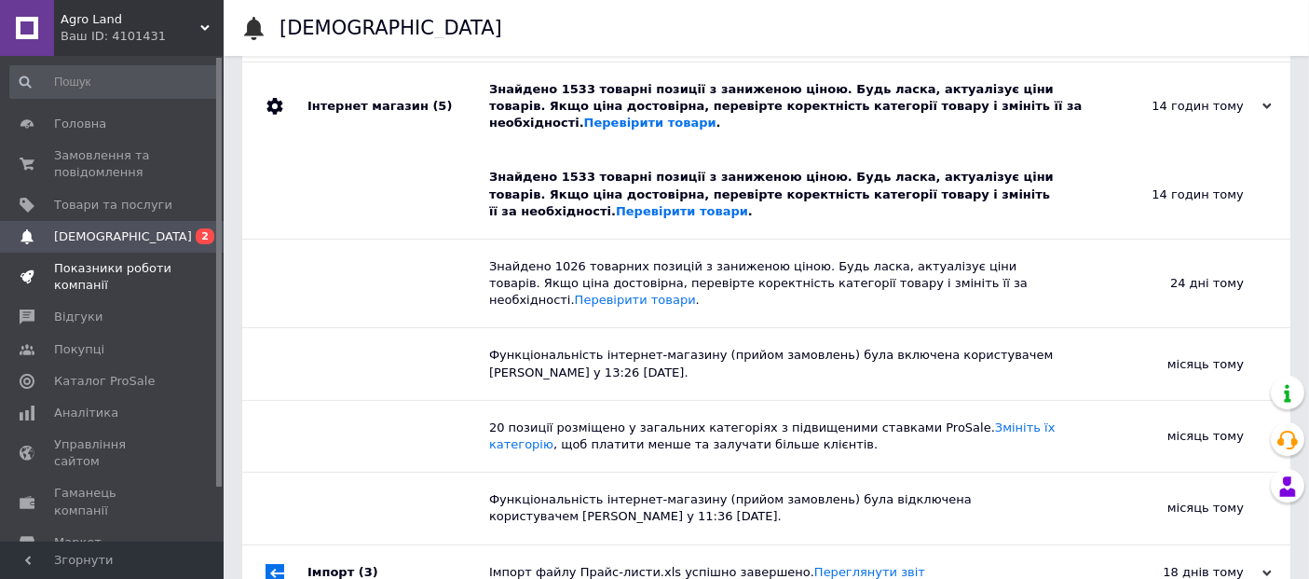 The image size is (1309, 579). What do you see at coordinates (773, 435) in the screenshot?
I see `a: Змініть їх категорію` at bounding box center [773, 435].